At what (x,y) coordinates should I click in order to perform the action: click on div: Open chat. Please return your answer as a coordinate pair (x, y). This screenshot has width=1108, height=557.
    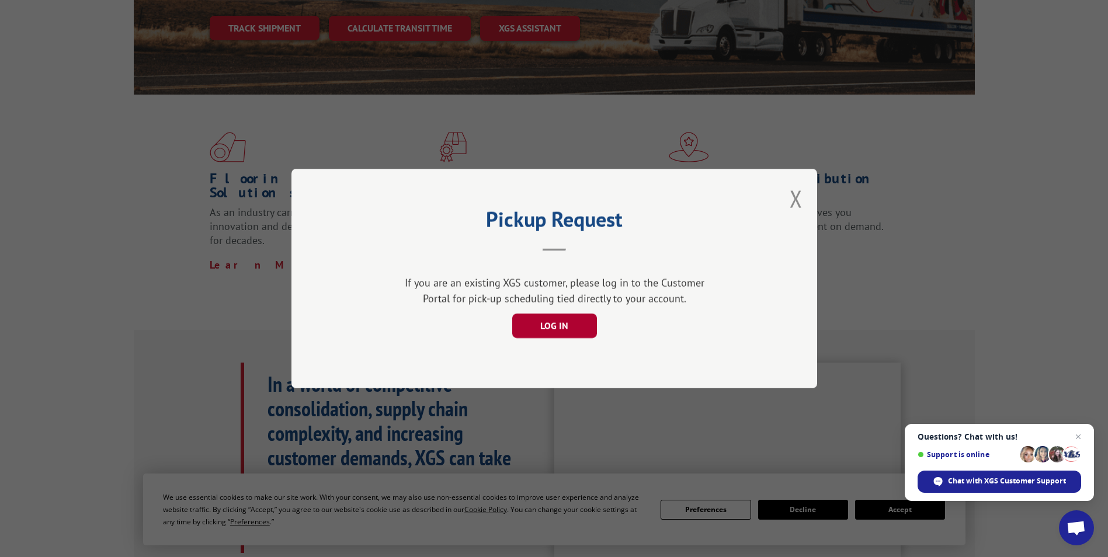
    Looking at the image, I should click on (1076, 528).